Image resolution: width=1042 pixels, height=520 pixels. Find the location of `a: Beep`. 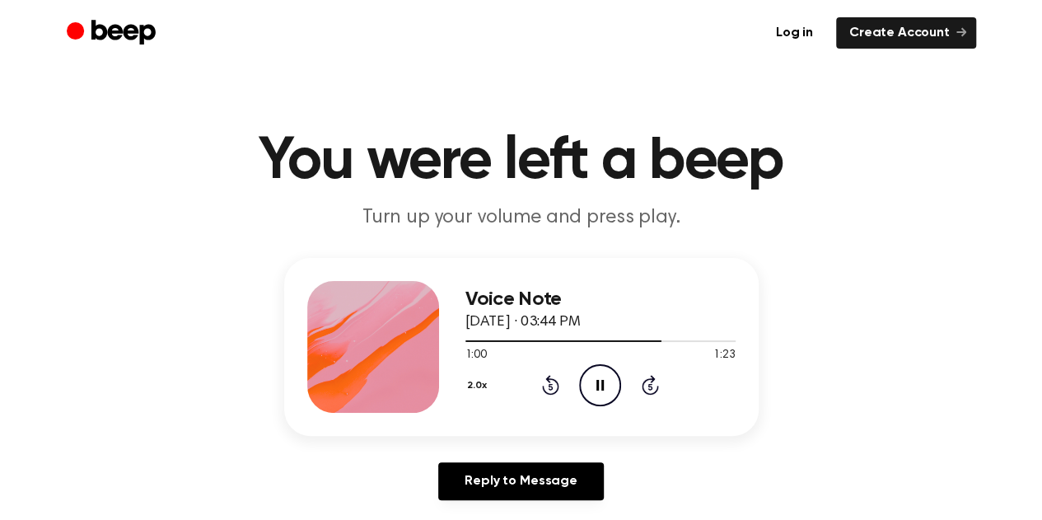

a: Beep is located at coordinates (113, 33).